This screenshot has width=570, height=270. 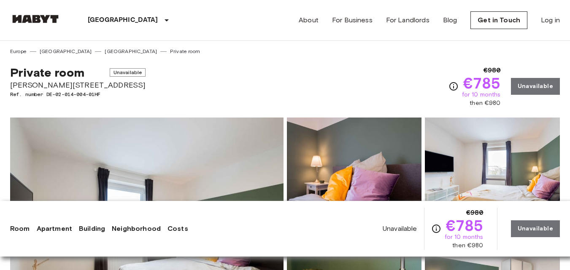 I want to click on a: About, so click(x=308, y=20).